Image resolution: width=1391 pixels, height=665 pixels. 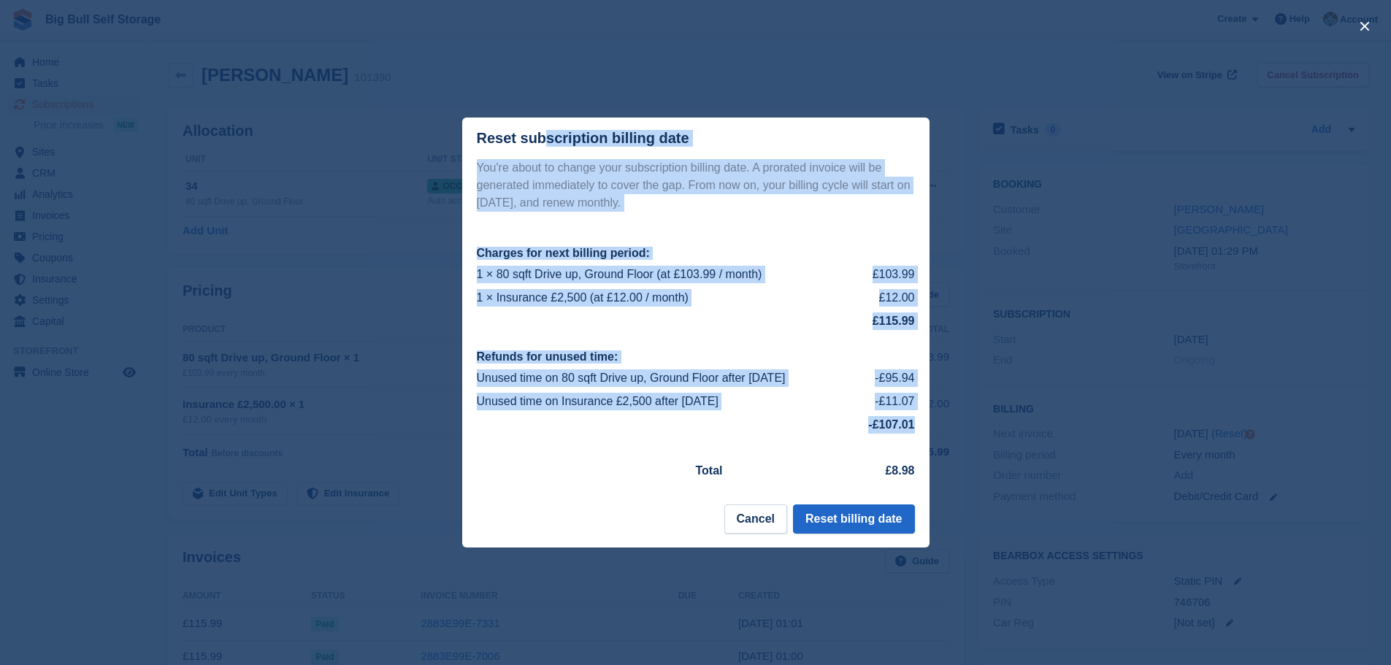 I want to click on td: 1 × 80 sqft Drive up, Ground Floor (at £103.99 / month), so click(x=667, y=275).